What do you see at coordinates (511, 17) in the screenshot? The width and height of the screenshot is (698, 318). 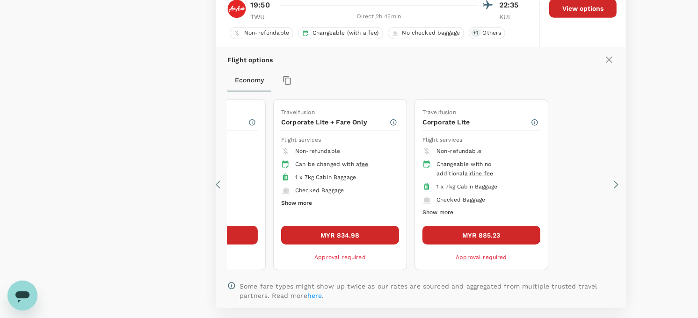 I see `p: KUL` at bounding box center [511, 17].